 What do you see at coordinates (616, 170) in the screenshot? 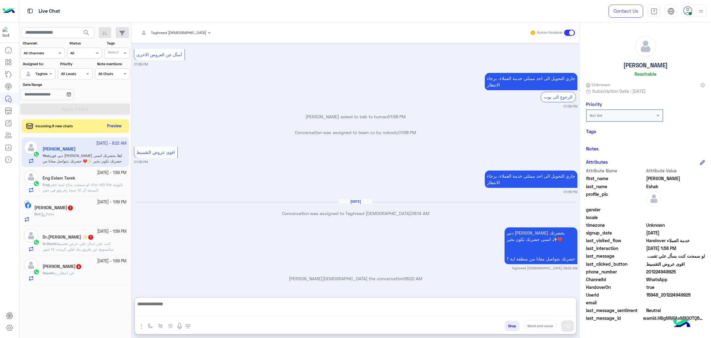
I see `span: Attribute Name` at bounding box center [616, 170].